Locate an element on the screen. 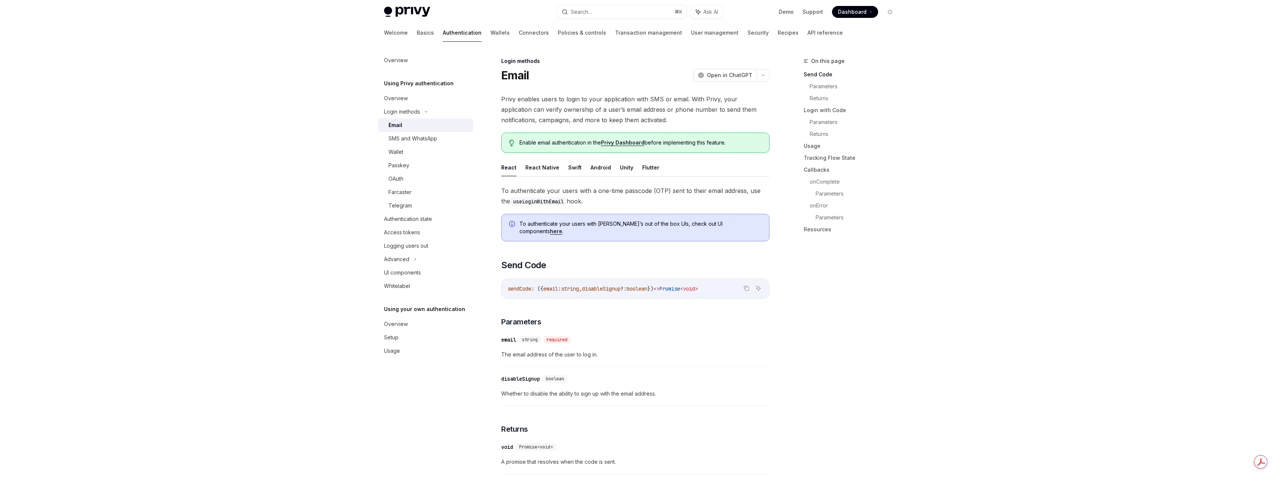 Image resolution: width=1280 pixels, height=482 pixels. a: Farcaster is located at coordinates (426, 192).